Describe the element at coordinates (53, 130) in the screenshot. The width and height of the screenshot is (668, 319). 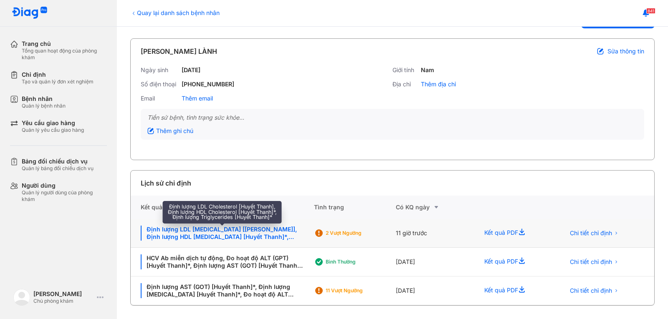
I see `div: Quản lý yêu cầu giao hàng` at that location.